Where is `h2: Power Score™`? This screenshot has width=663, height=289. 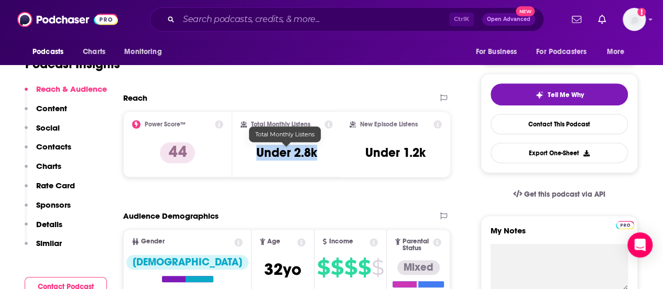
h2: Power Score™ is located at coordinates (165, 124).